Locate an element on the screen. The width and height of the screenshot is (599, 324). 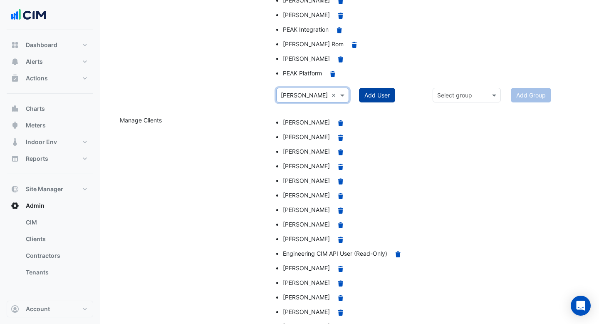
span: Meters is located at coordinates (36, 125).